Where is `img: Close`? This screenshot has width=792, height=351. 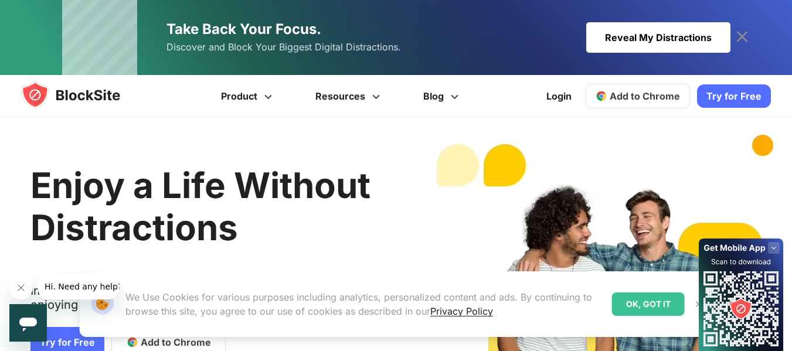 img: Close is located at coordinates (699, 304).